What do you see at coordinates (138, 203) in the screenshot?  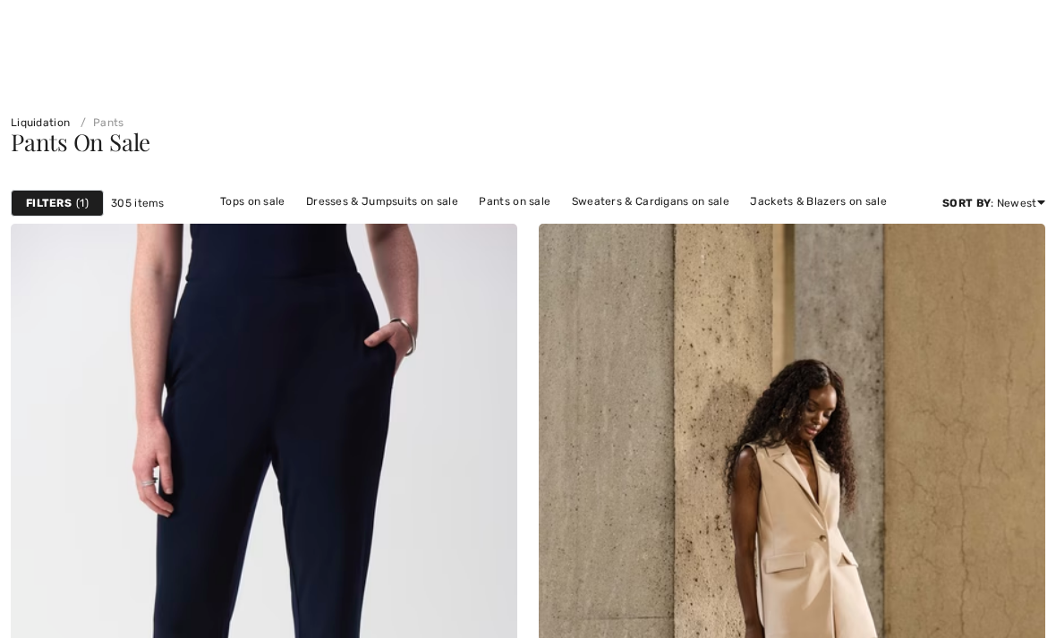 I see `span: 305 items` at bounding box center [138, 203].